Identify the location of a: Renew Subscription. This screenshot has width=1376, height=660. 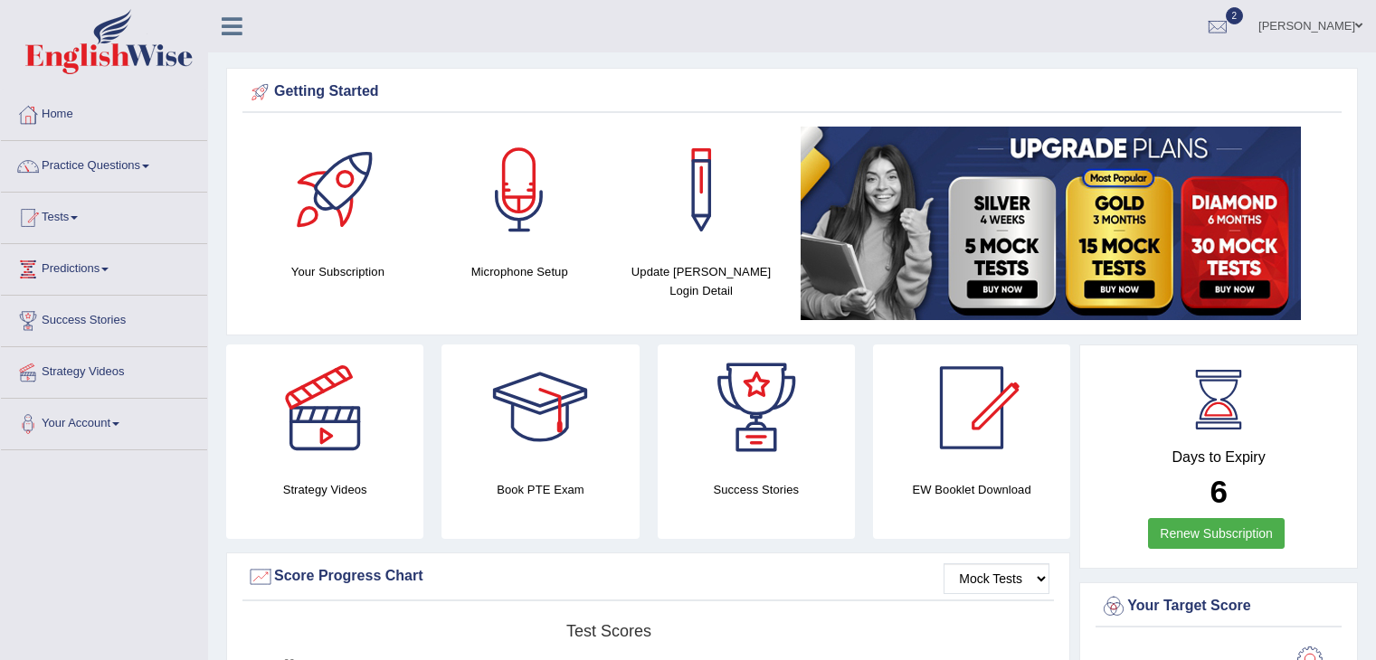
(1216, 534).